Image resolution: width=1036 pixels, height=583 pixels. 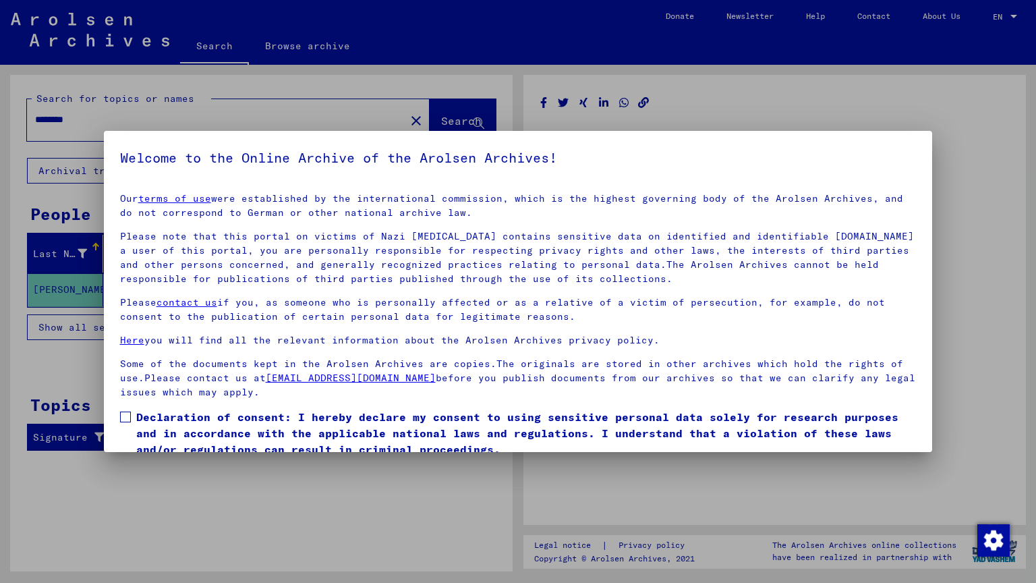 I want to click on p: Our were established by the international commission, which is the highest governing body of the ..., so click(x=518, y=206).